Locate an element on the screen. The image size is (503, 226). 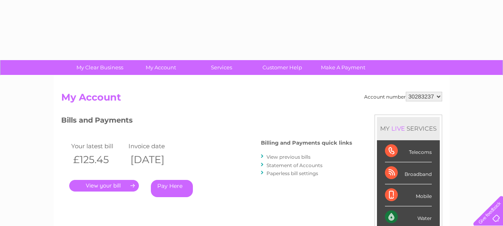
a: Statement of Accounts is located at coordinates (295, 165).